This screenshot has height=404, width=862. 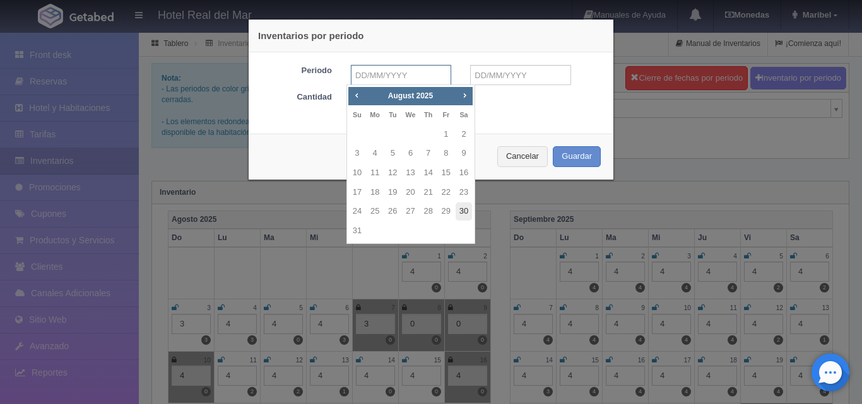 I want to click on a: 22, so click(x=446, y=192).